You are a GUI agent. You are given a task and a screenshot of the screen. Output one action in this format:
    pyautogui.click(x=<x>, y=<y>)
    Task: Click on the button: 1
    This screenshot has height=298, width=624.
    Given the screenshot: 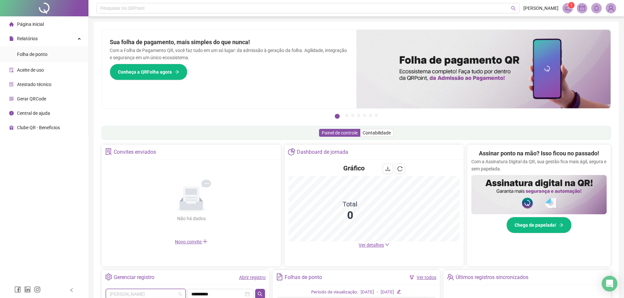 What is the action you would take?
    pyautogui.click(x=337, y=116)
    